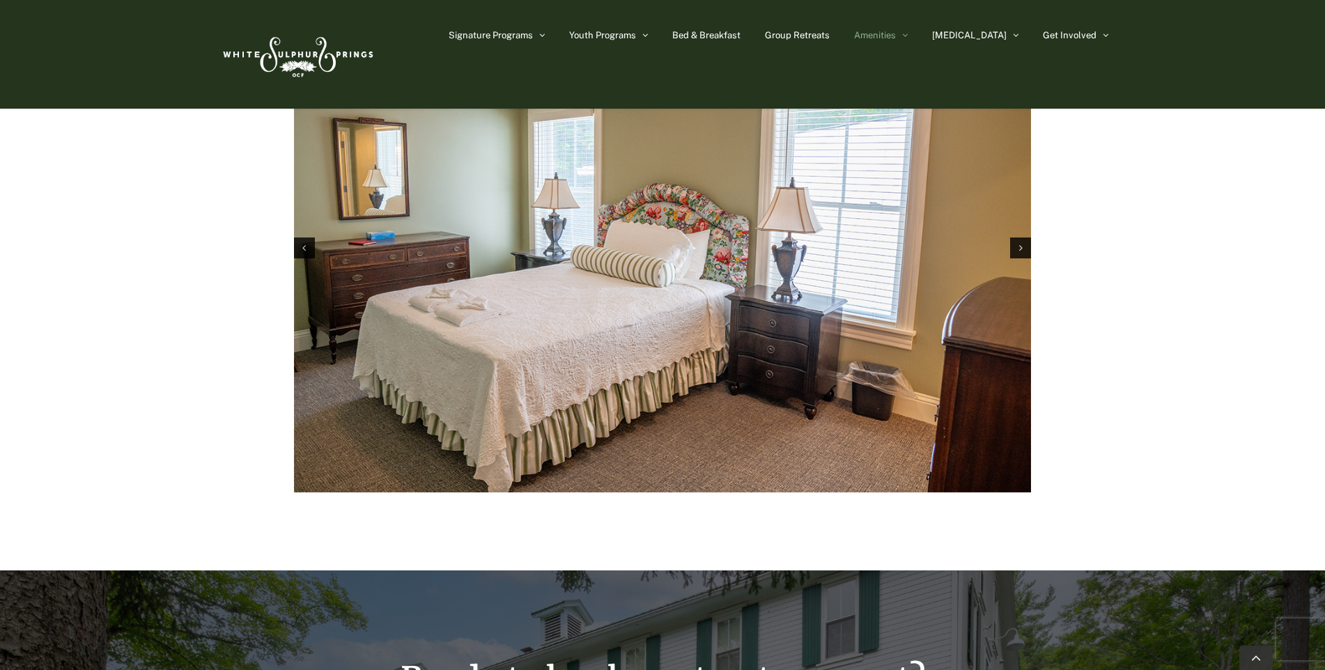 Image resolution: width=1325 pixels, height=670 pixels. What do you see at coordinates (603, 35) in the screenshot?
I see `span: Youth Programs` at bounding box center [603, 35].